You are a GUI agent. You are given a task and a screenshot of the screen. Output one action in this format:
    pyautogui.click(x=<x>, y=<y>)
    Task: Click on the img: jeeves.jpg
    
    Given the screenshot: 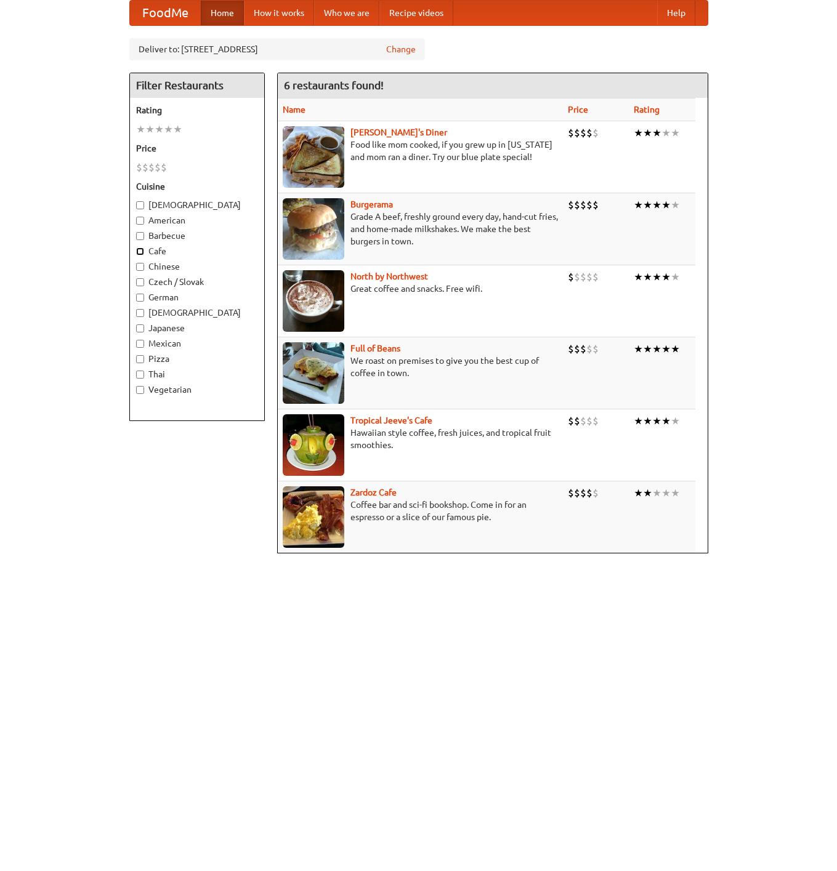 What is the action you would take?
    pyautogui.click(x=313, y=445)
    